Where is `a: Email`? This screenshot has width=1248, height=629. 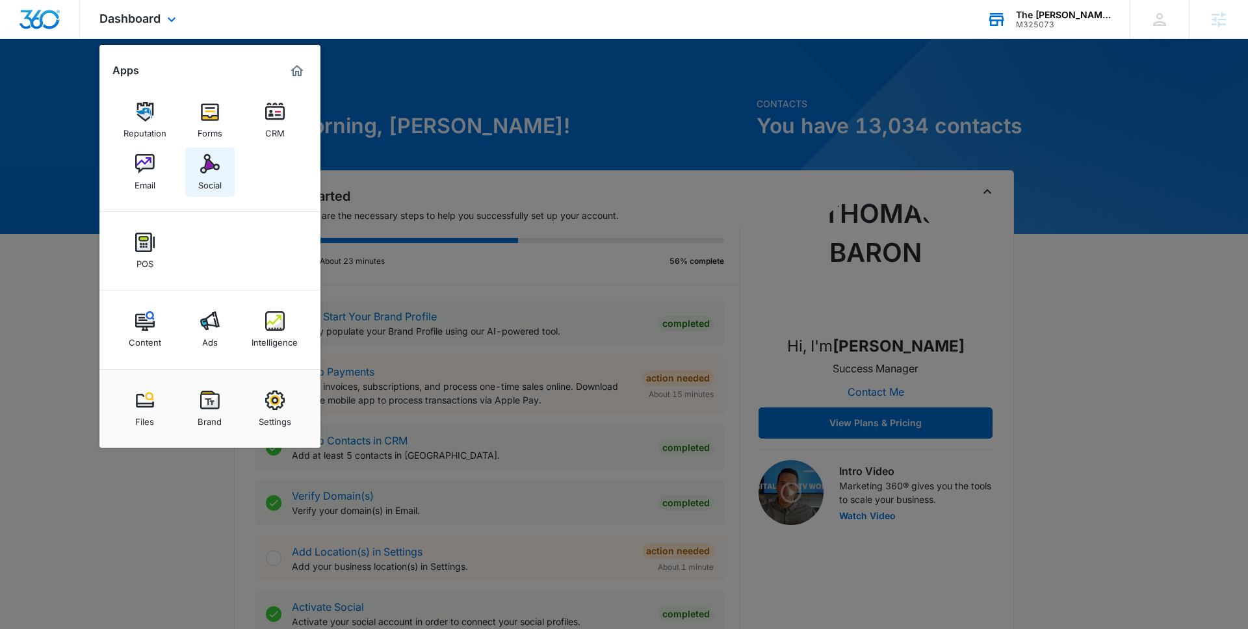
a: Email is located at coordinates (145, 172).